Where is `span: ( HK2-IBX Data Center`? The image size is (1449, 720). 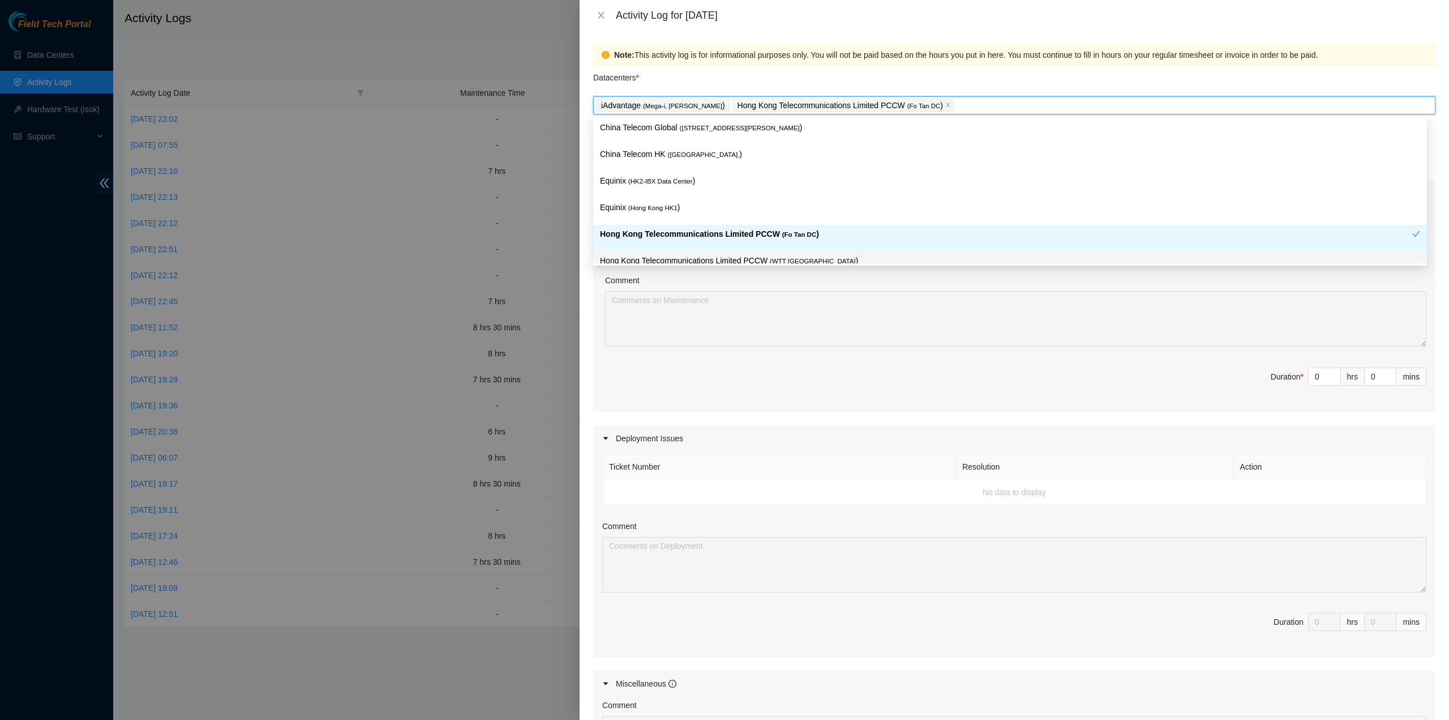 span: ( HK2-IBX Data Center is located at coordinates (661, 181).